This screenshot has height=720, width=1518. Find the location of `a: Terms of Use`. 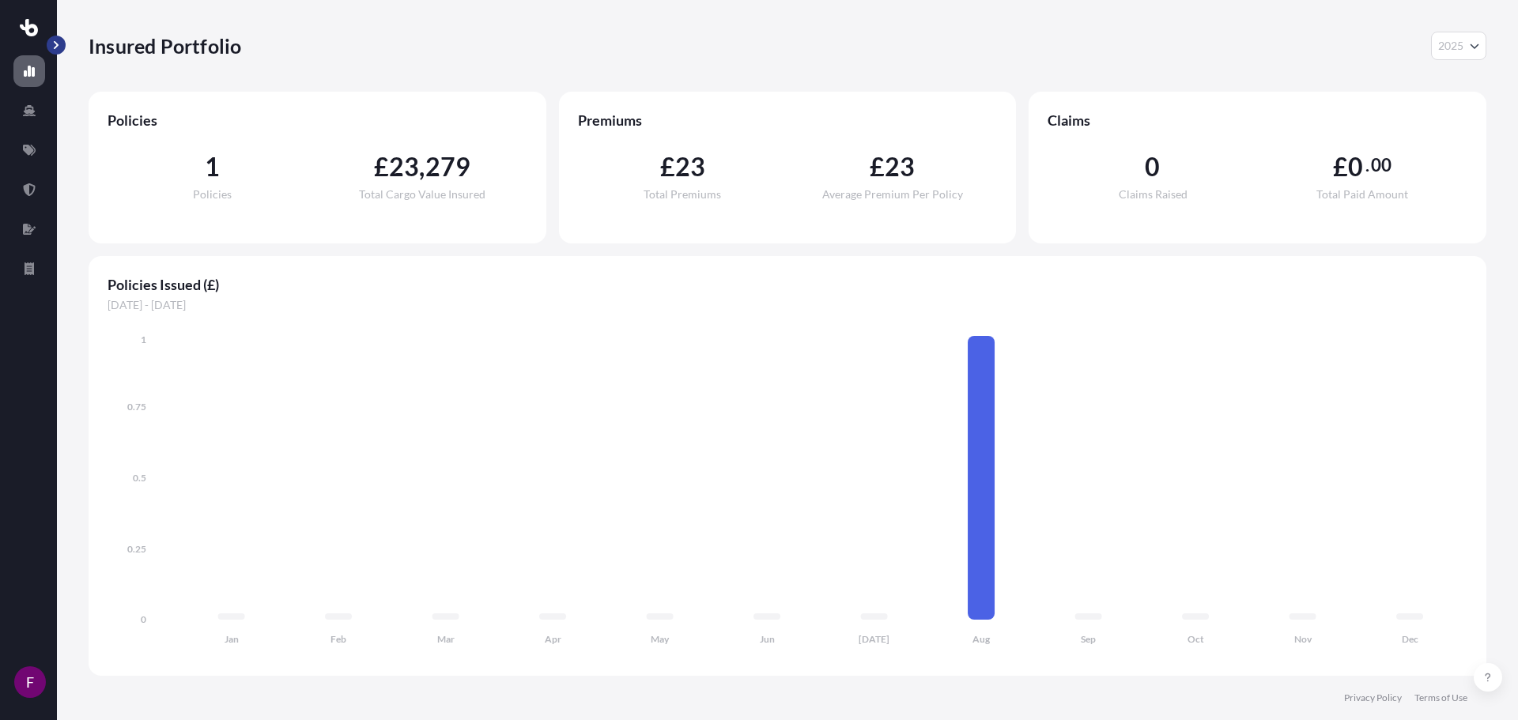

a: Terms of Use is located at coordinates (1441, 698).